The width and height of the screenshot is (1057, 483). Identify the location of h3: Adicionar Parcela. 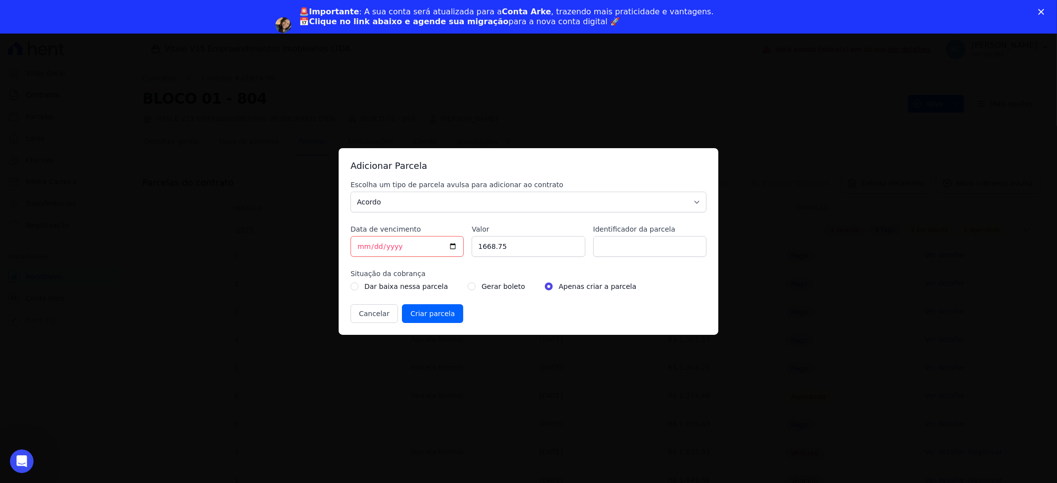
(528, 166).